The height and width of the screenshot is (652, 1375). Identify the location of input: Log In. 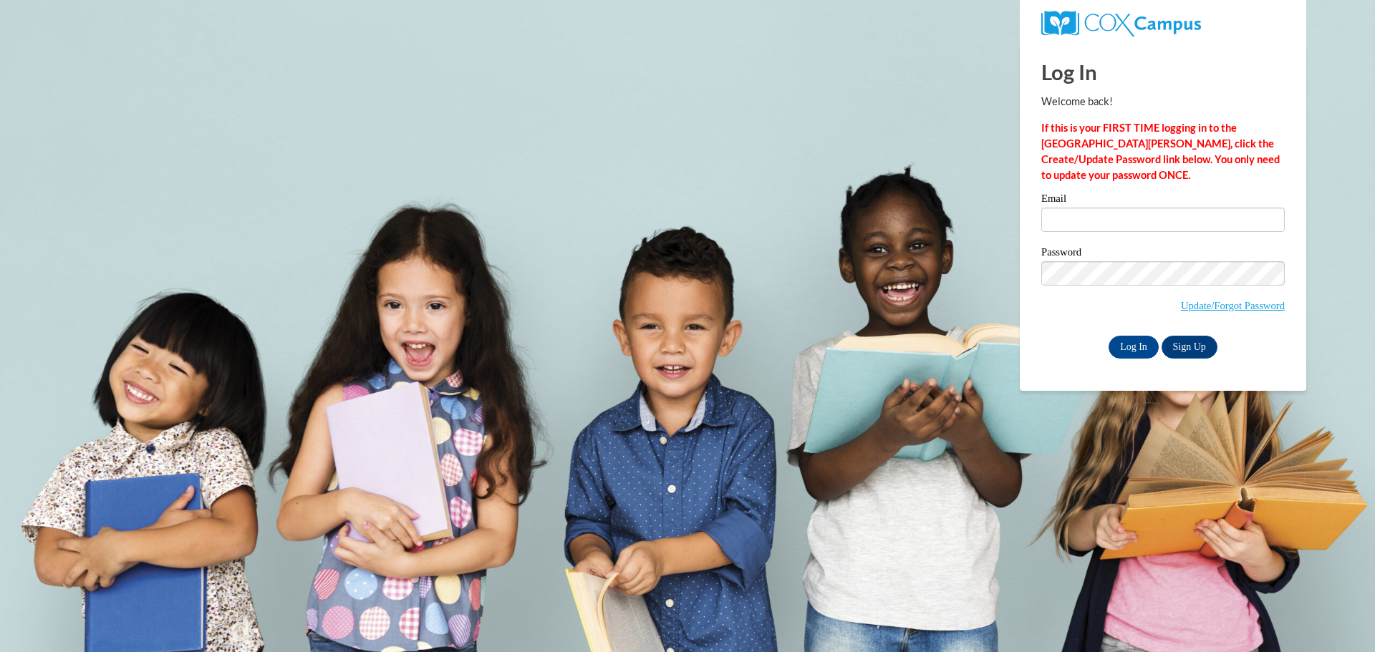
(1133, 347).